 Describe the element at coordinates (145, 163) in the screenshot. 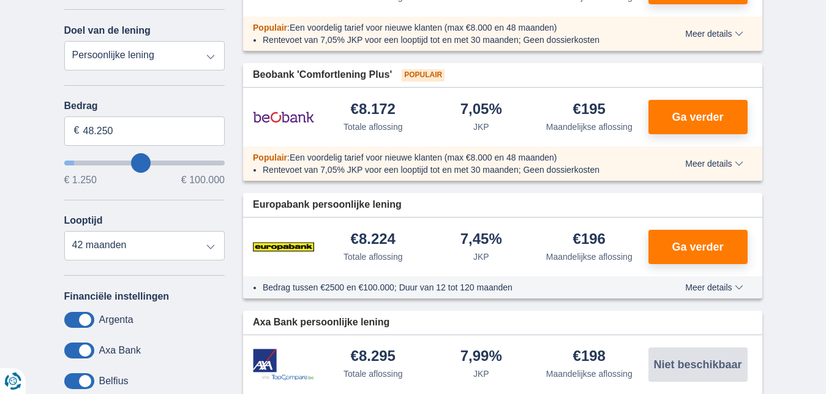

I see `a: wantToBorrow` at that location.